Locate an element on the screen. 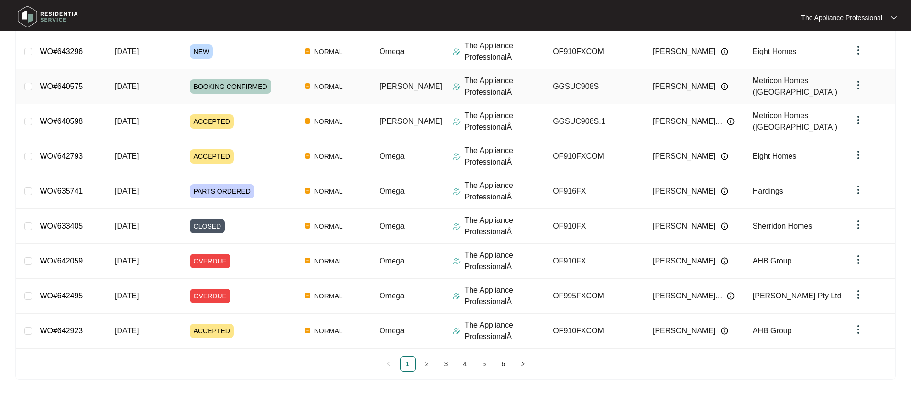 Image resolution: width=911 pixels, height=395 pixels. span: Eight Homes is located at coordinates (775, 156).